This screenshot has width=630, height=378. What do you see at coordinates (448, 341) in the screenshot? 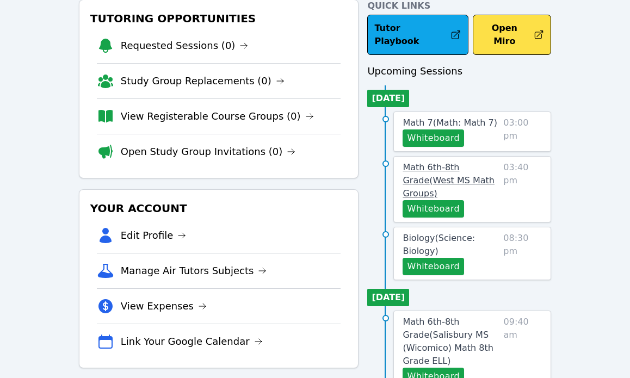
I see `span: Math 6th-8th Grade ( Salisbury MS (Wicomico) Math 8th Grade ELL )` at bounding box center [448, 341].